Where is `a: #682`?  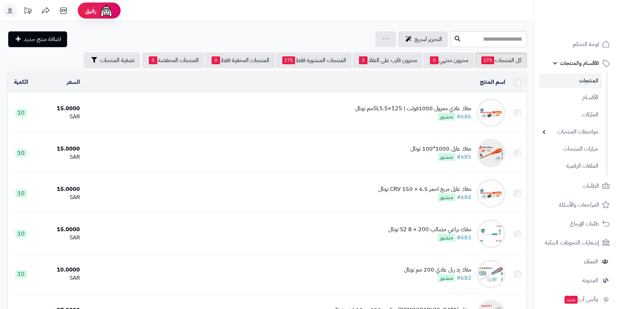 a: #682 is located at coordinates (464, 278).